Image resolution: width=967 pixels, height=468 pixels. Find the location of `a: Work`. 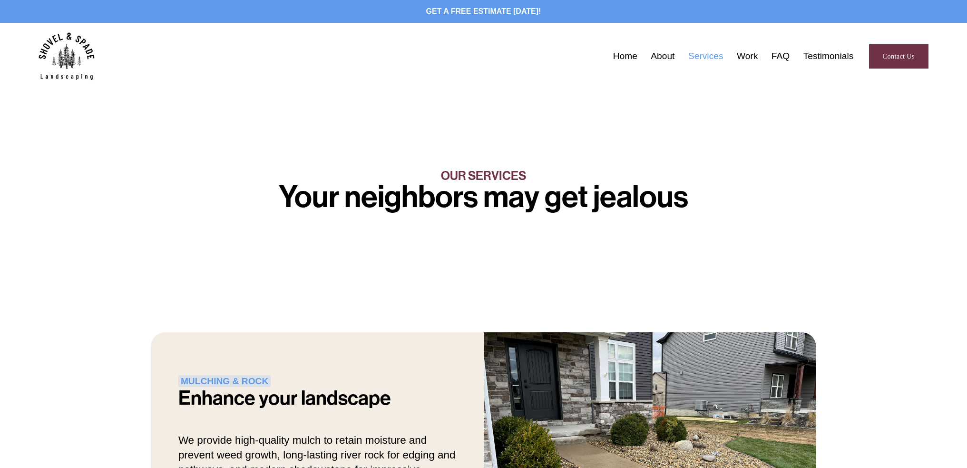

a: Work is located at coordinates (747, 56).